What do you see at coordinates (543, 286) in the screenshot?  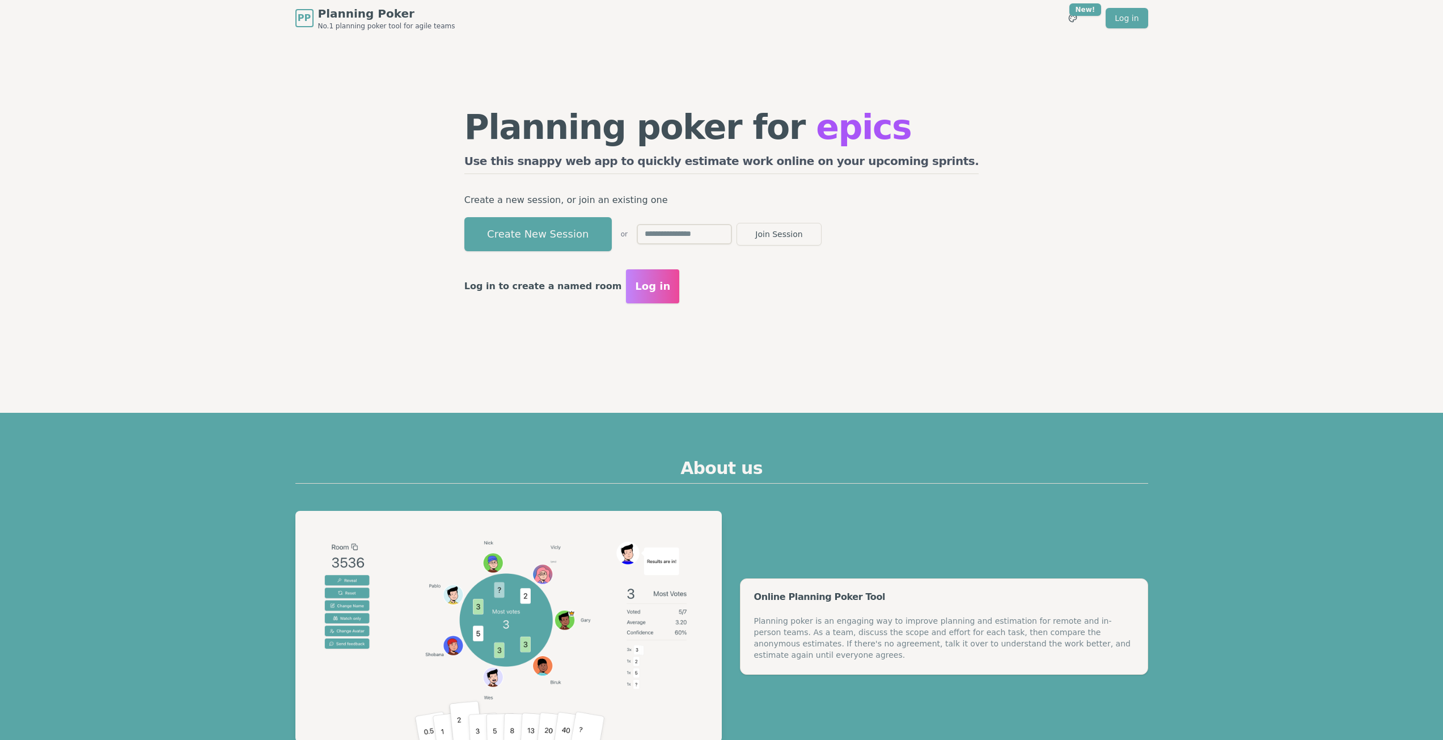 I see `p: Log in to create a named room` at bounding box center [543, 286].